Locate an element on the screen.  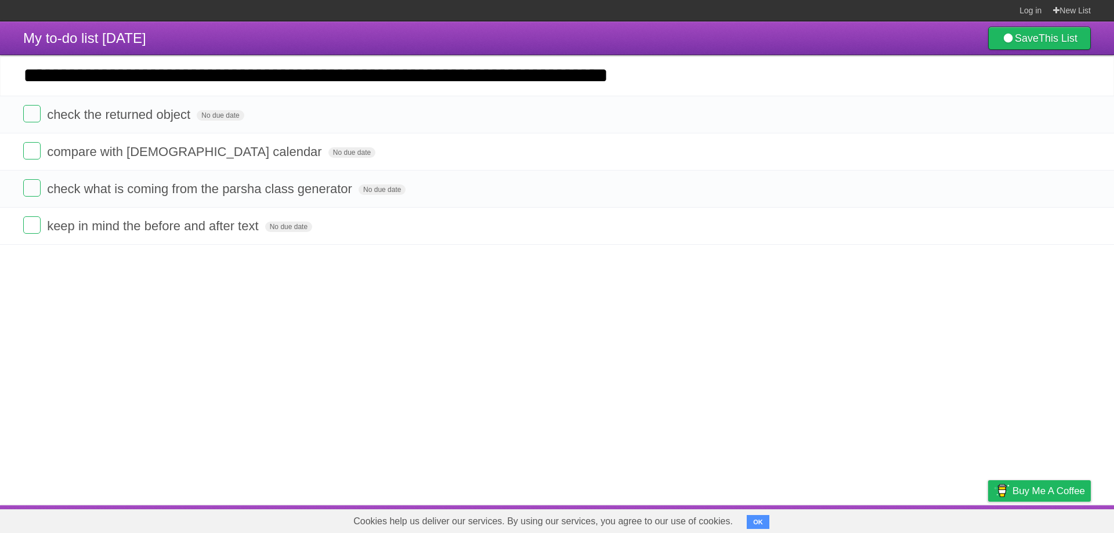
span: Cookies help us deliver our services. By using our services, you agree to our use of cookies. is located at coordinates (543, 522).